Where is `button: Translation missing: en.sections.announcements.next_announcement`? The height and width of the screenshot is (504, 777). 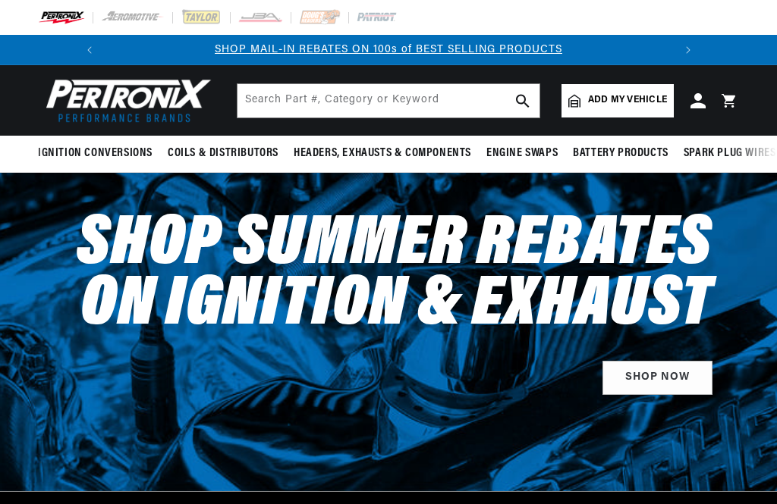 button: Translation missing: en.sections.announcements.next_announcement is located at coordinates (688, 50).